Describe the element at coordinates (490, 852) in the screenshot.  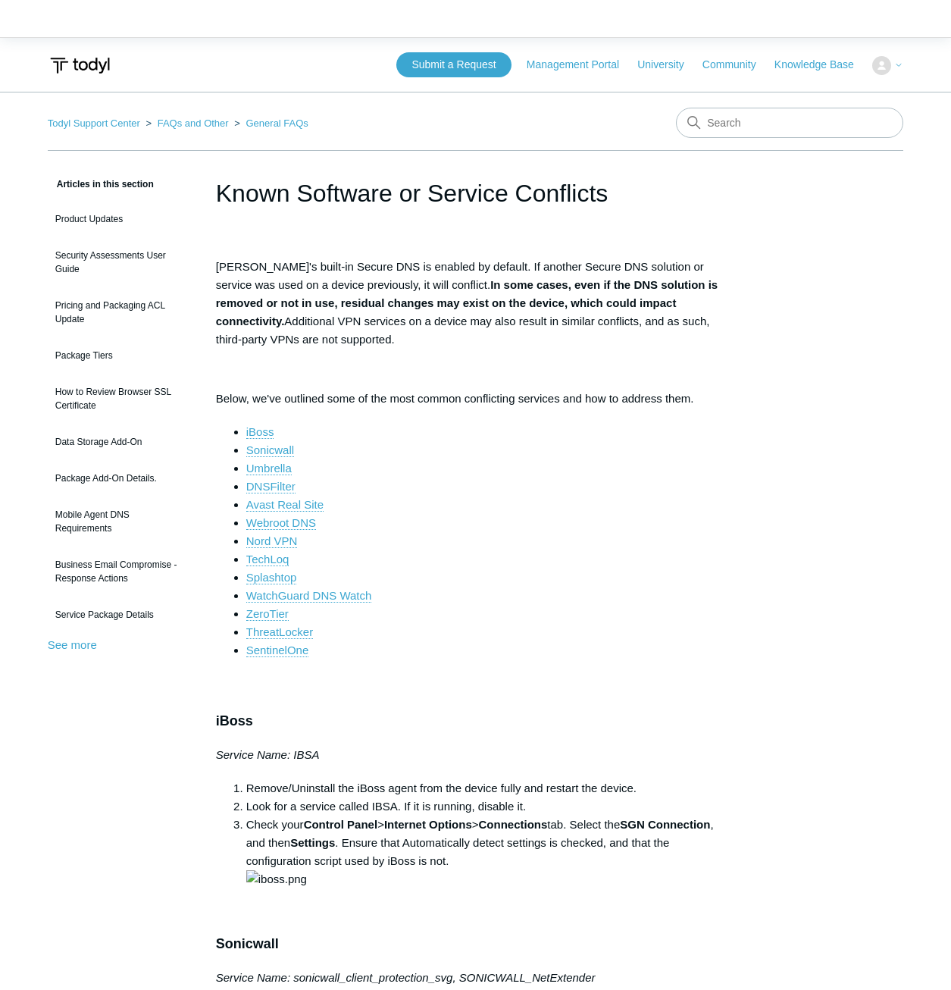
I see `li: Check your > > tab. Select the , and then . Ensure that Automatically detect settings is checked,...` at that location.